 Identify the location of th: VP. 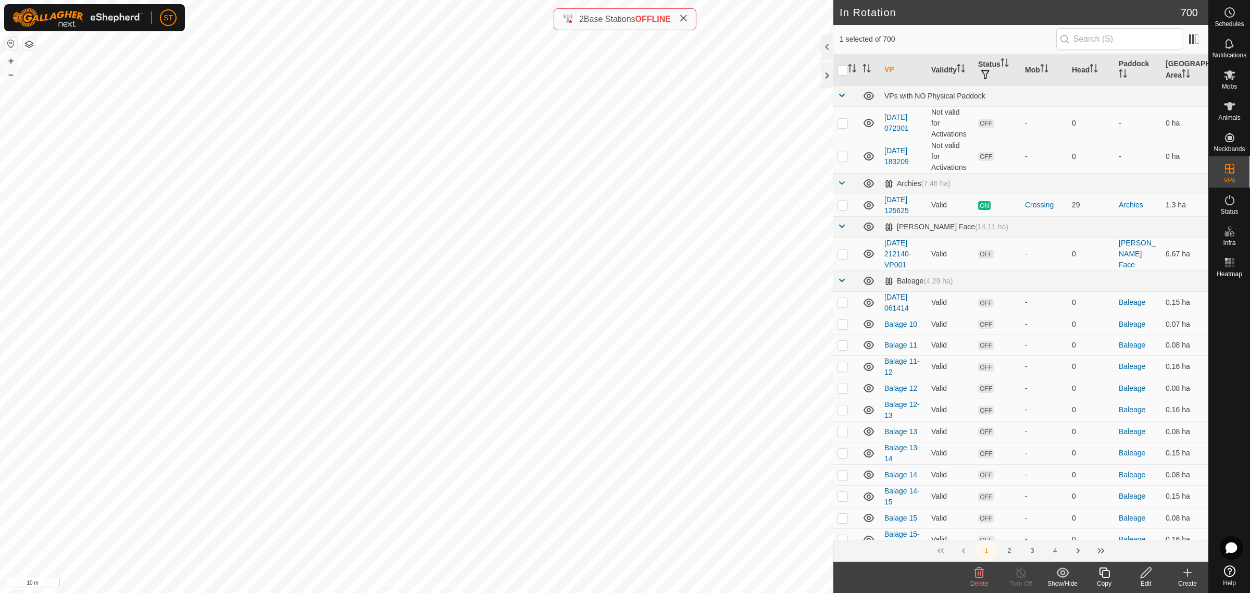
(904, 70).